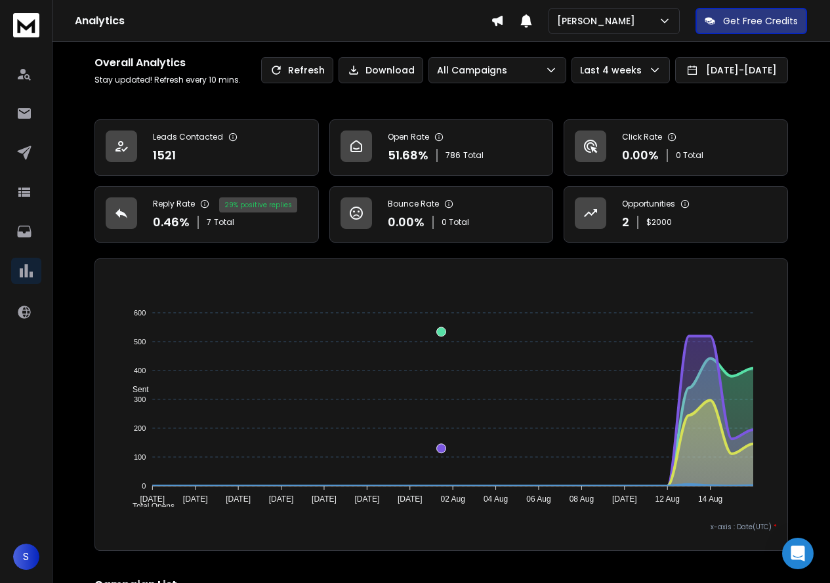 The image size is (830, 583). I want to click on p: Download, so click(390, 70).